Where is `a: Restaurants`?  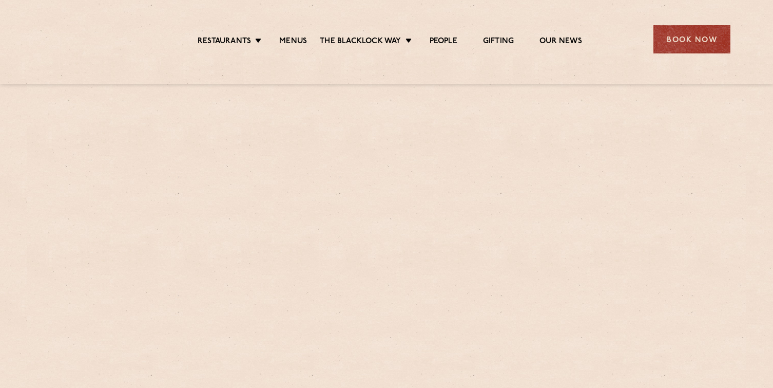
a: Restaurants is located at coordinates (224, 42).